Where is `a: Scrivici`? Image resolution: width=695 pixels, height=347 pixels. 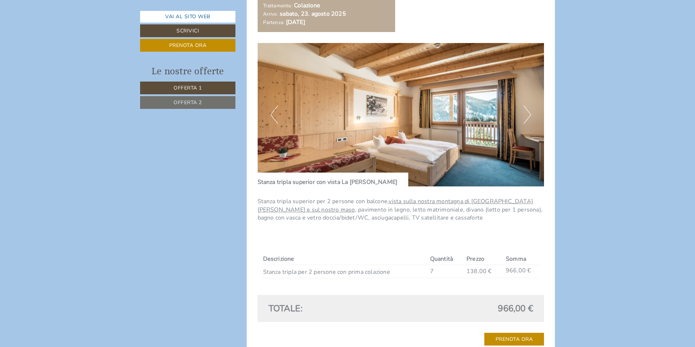
a: Scrivici is located at coordinates (188, 31).